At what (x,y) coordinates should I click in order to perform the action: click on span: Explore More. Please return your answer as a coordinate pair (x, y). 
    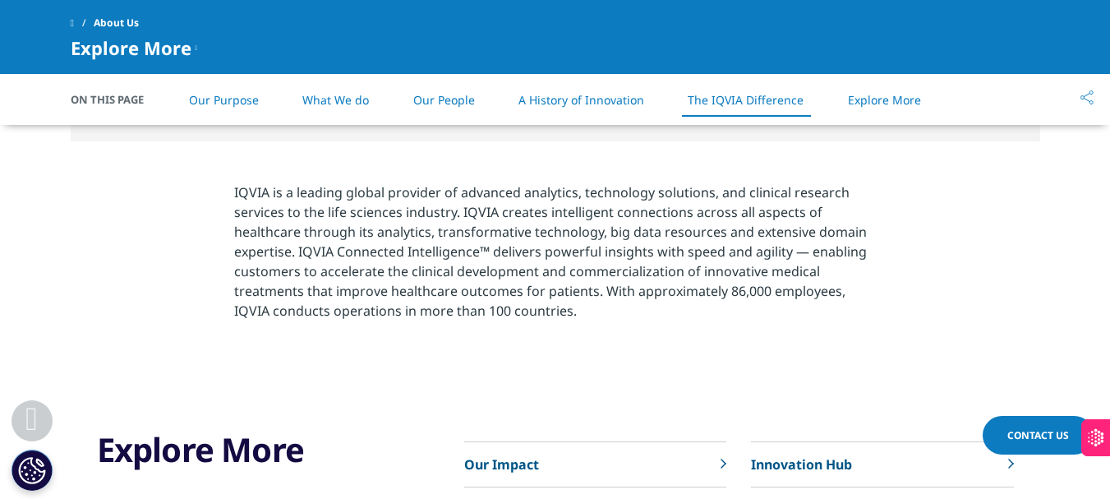
    Looking at the image, I should click on (131, 48).